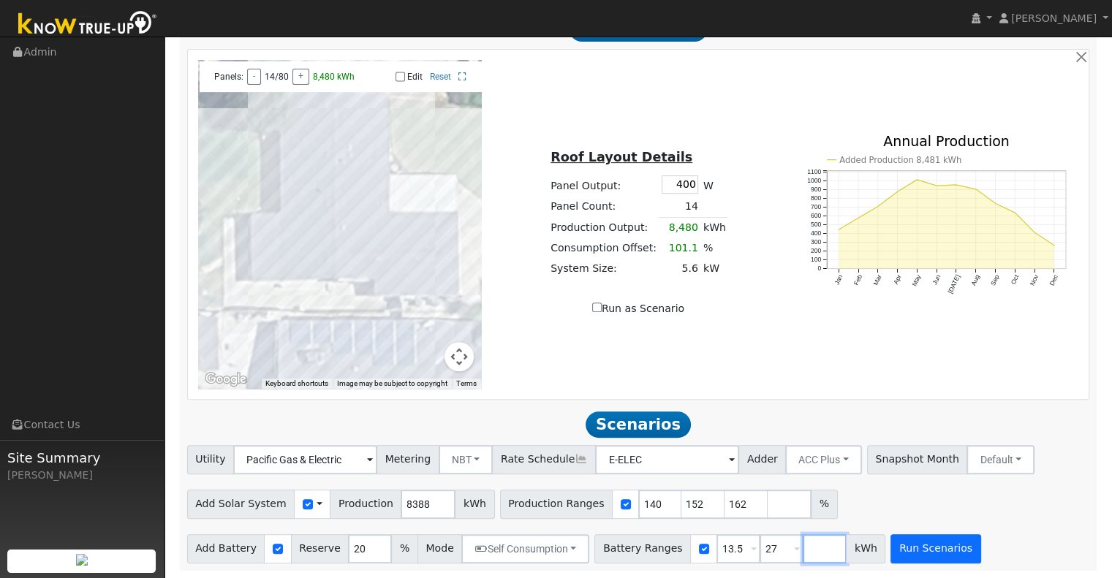  I want to click on img: retrieve, so click(82, 560).